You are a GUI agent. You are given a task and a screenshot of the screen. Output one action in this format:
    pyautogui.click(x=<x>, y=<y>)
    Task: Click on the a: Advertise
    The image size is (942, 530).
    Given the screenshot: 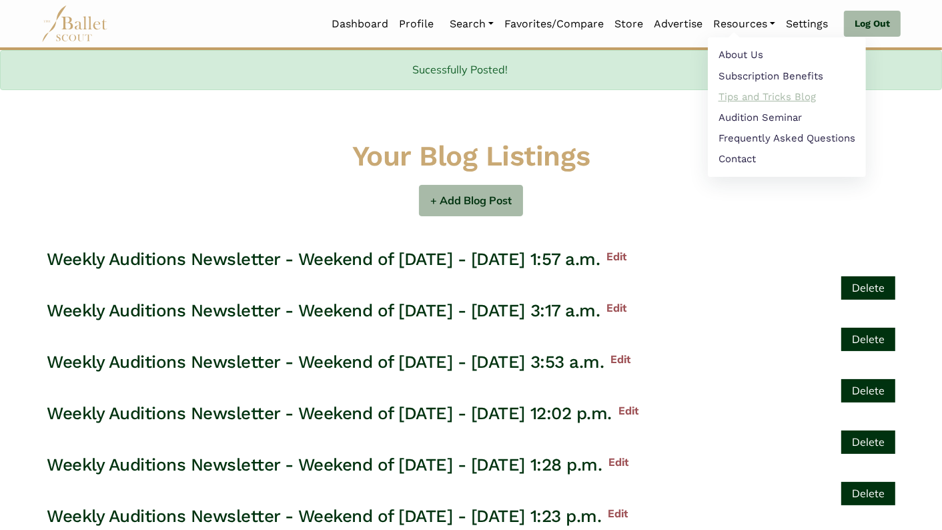 What is the action you would take?
    pyautogui.click(x=678, y=24)
    